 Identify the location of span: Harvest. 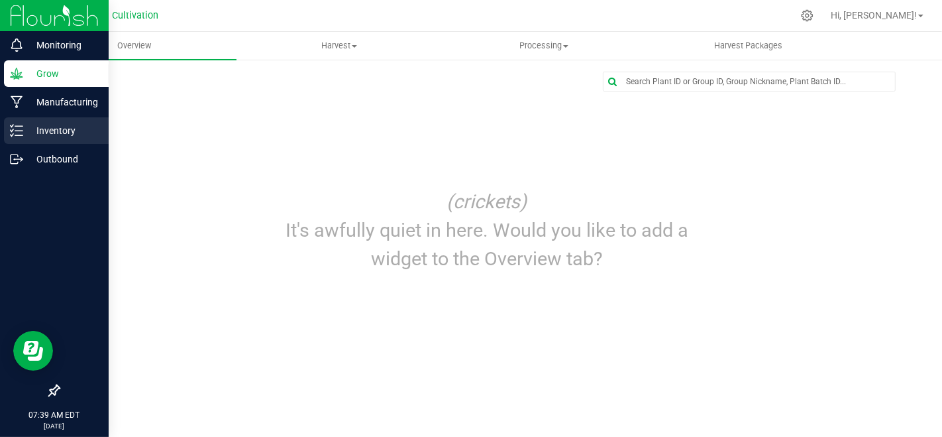
(339, 46).